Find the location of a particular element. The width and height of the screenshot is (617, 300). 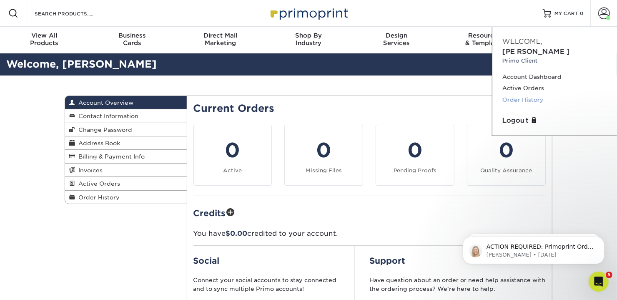

a: 0 Active is located at coordinates (233, 155).